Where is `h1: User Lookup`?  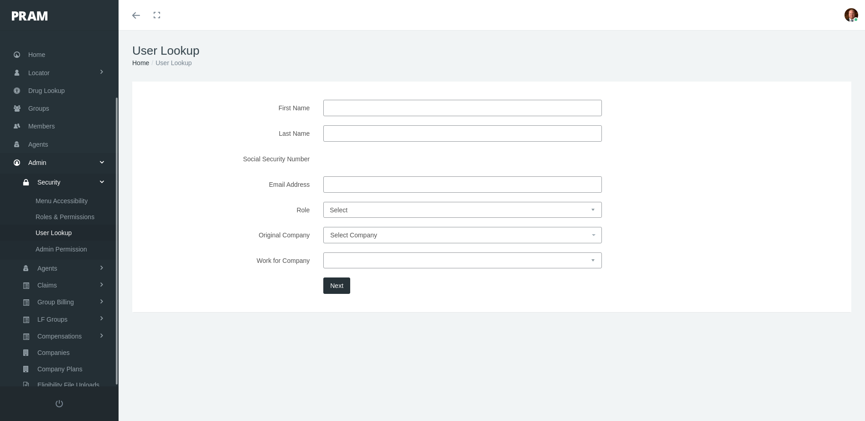 h1: User Lookup is located at coordinates (492, 51).